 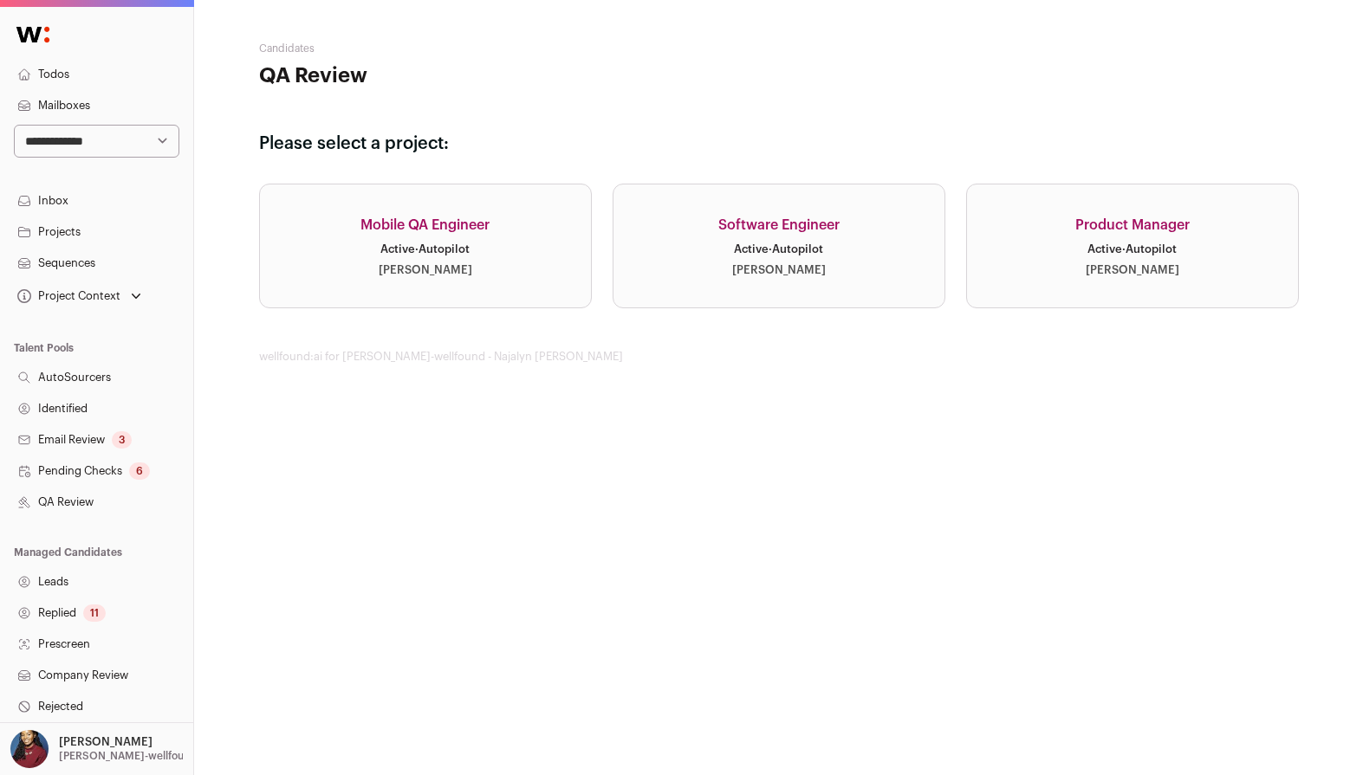 What do you see at coordinates (1132, 246) in the screenshot?
I see `a: Product Manager` at bounding box center [1132, 246].